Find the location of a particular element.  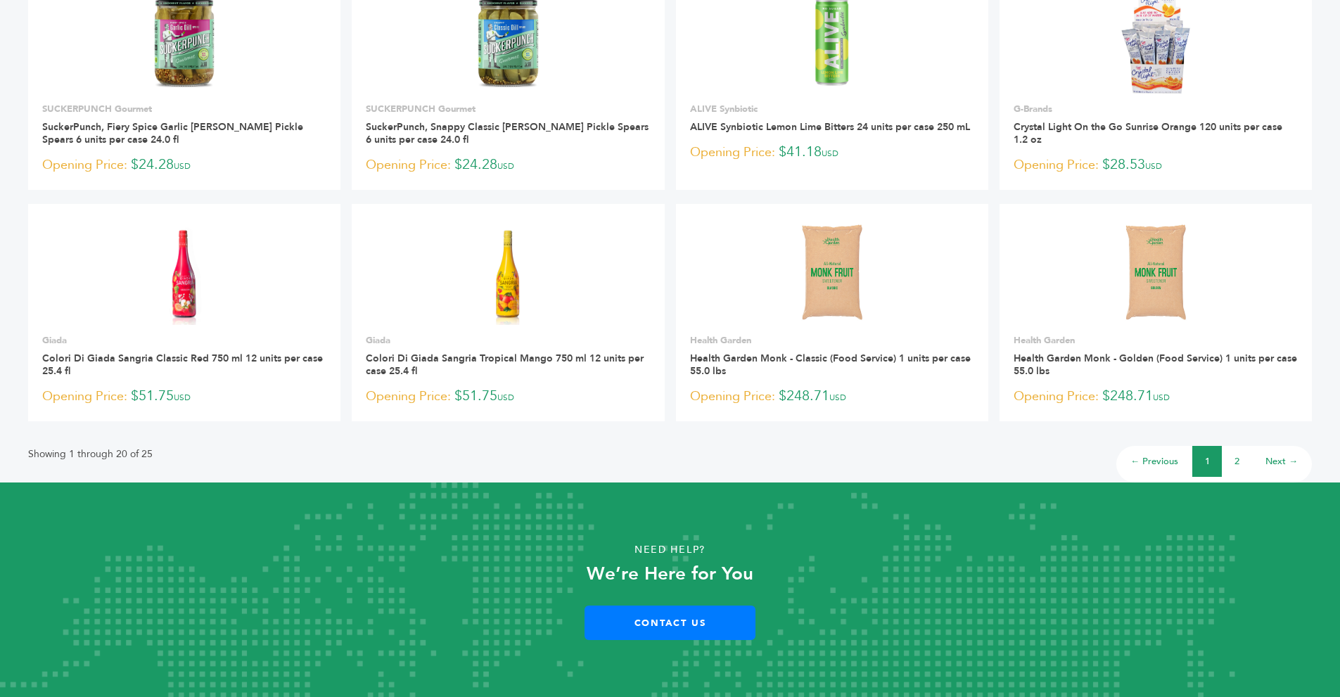

a: Crystal Light On the Go Sunrise Orange 120 units per case 1.2 oz is located at coordinates (1148, 133).